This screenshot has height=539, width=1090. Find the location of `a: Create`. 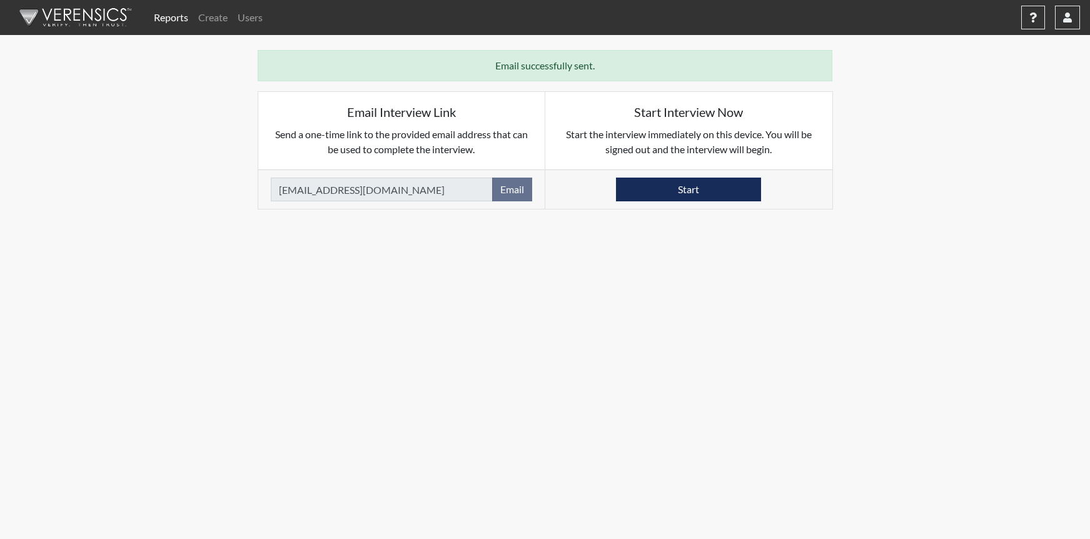

a: Create is located at coordinates (213, 18).